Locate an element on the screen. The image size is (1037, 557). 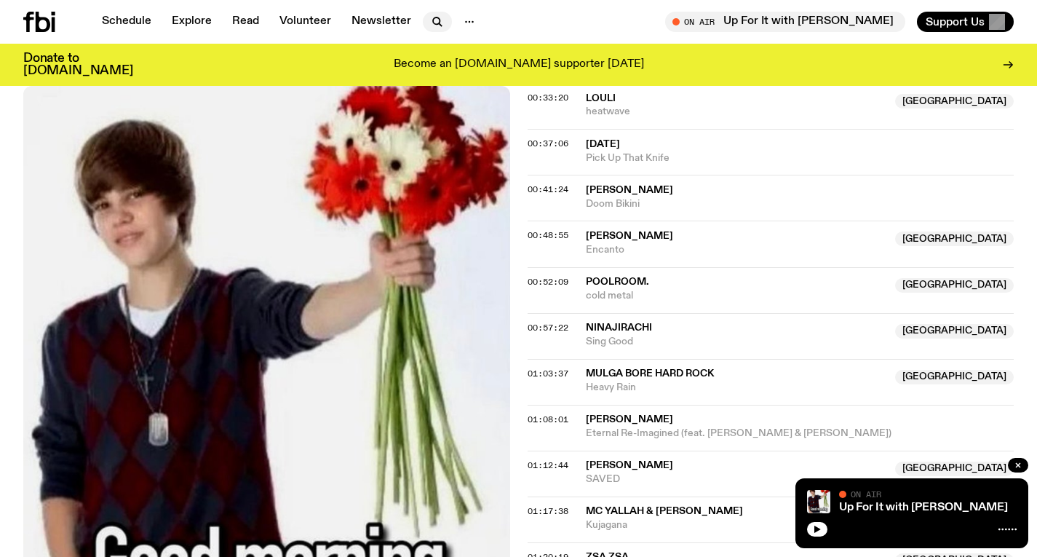
span: Mulga Bore Hard Rock is located at coordinates (650, 373).